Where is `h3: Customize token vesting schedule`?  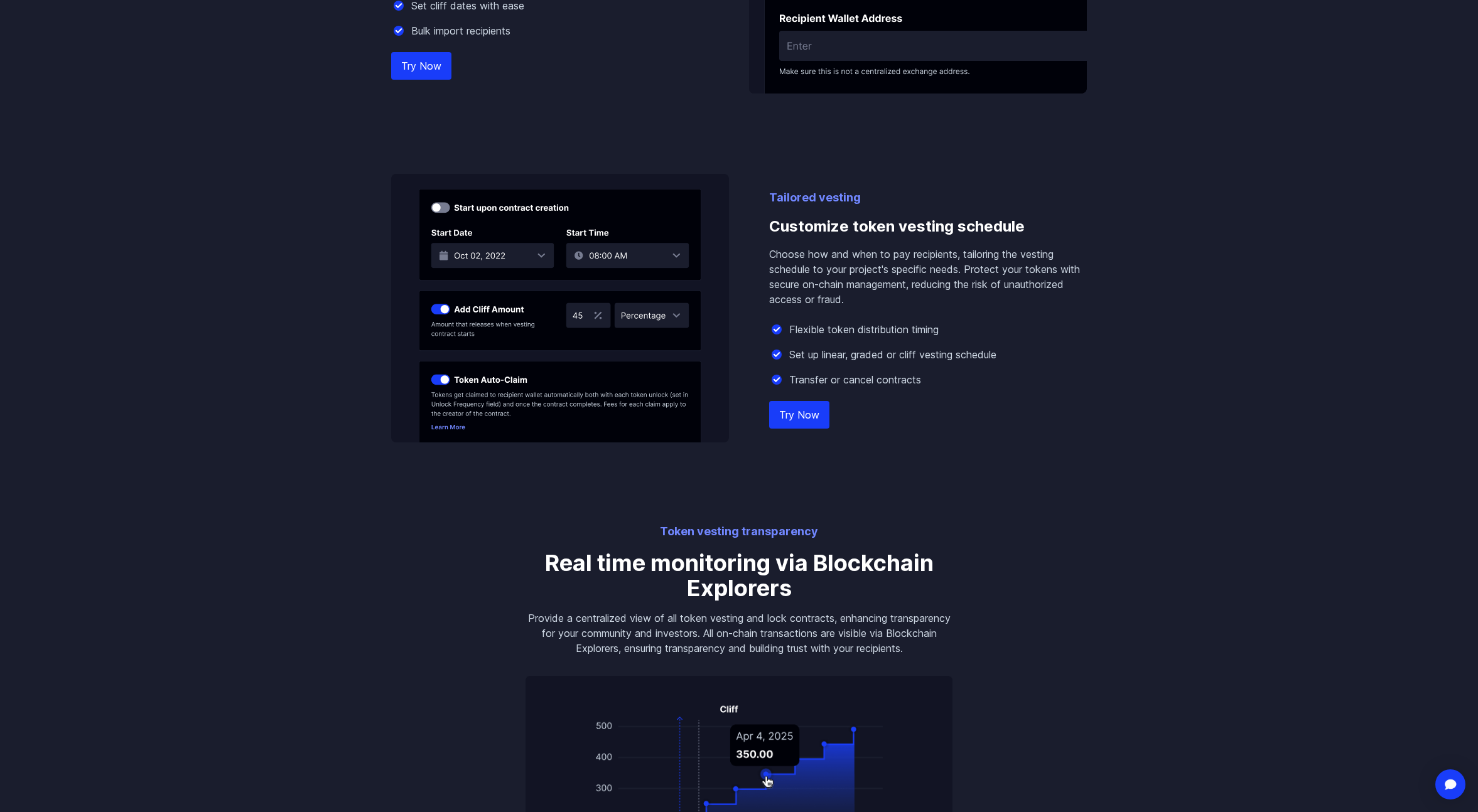
h3: Customize token vesting schedule is located at coordinates (928, 226).